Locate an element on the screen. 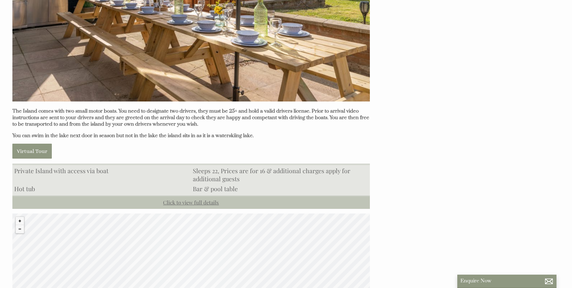 The width and height of the screenshot is (572, 288). p: Enquire Now is located at coordinates (507, 281).